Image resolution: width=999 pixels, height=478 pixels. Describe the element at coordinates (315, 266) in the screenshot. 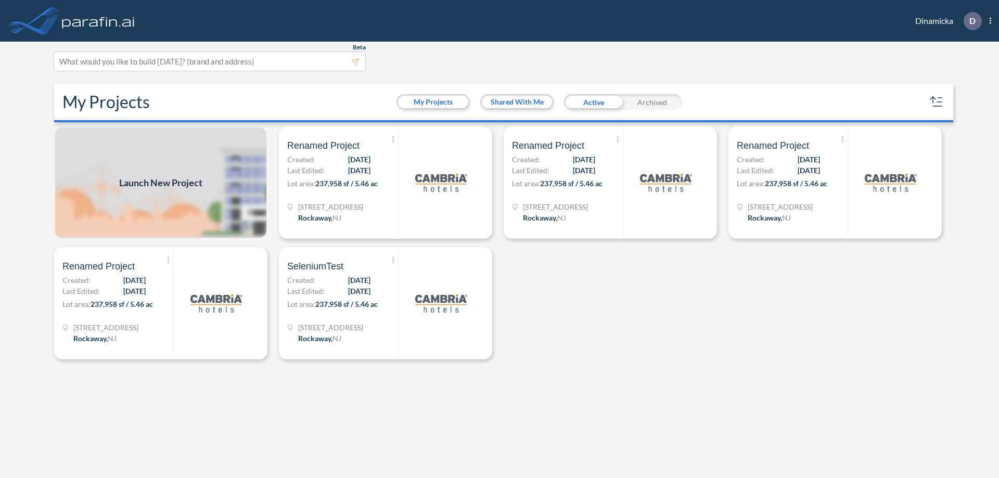

I see `span: SeleniumTest` at that location.